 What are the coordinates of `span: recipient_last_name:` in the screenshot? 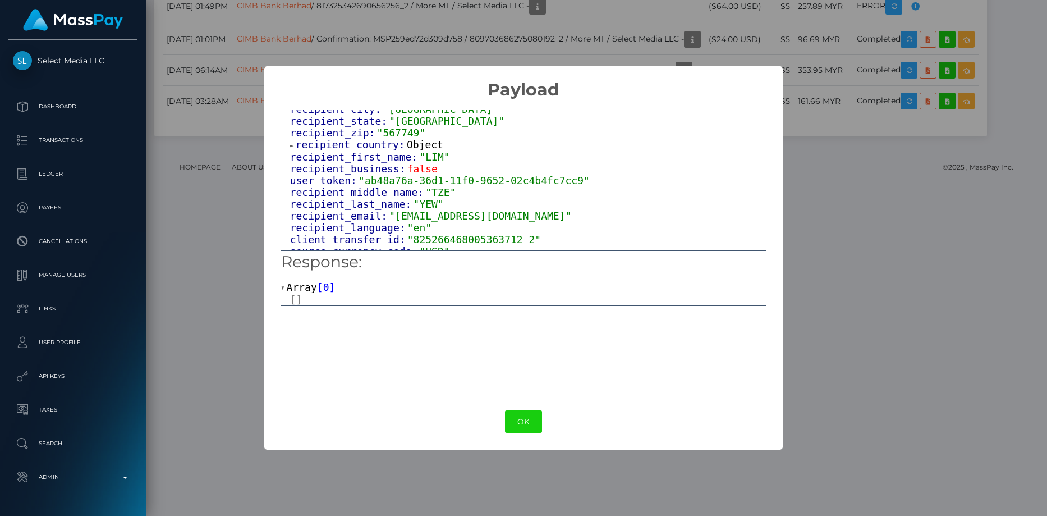 It's located at (352, 204).